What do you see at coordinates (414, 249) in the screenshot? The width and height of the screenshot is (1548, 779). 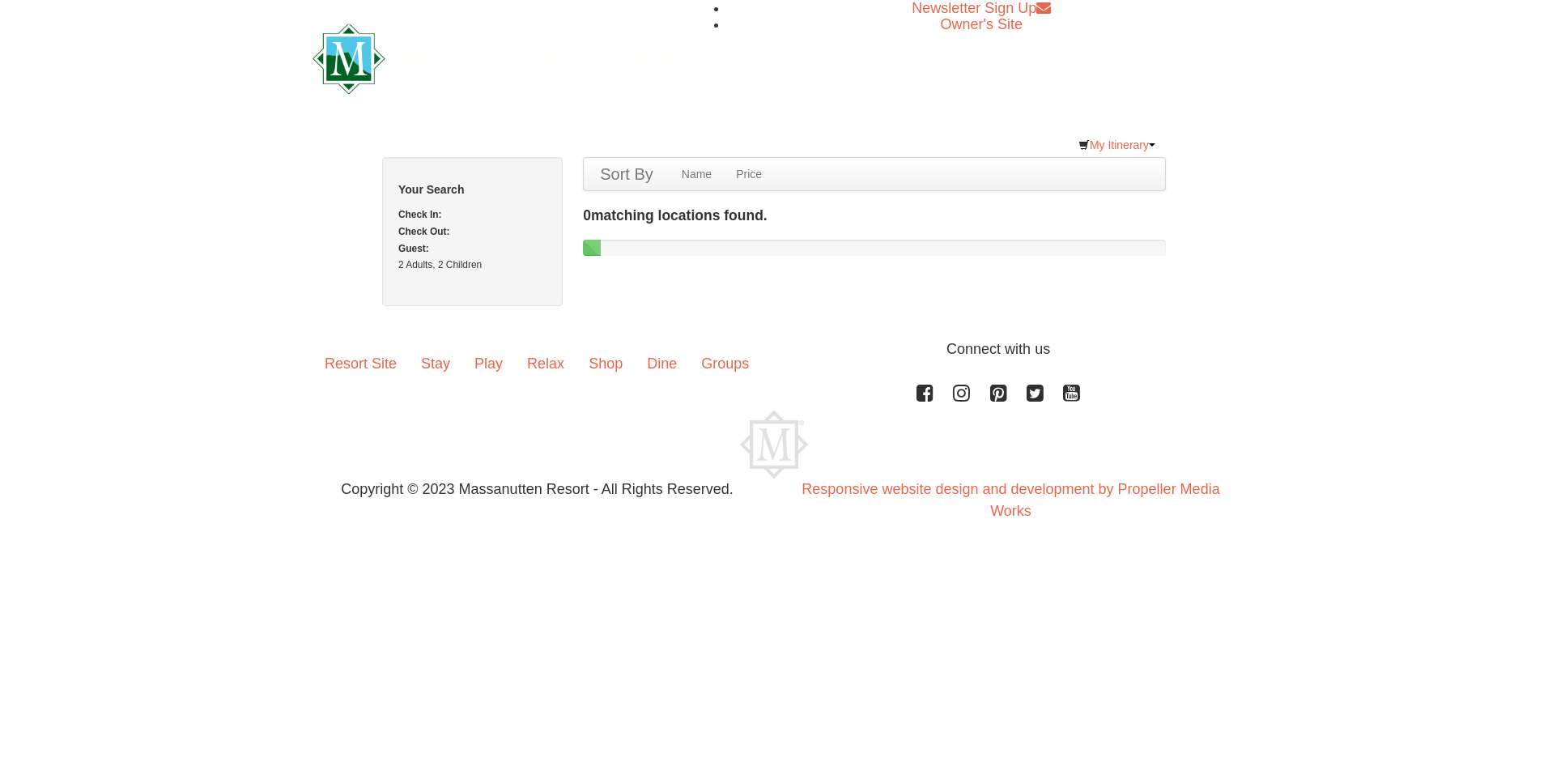 I see `strong: Guest:` at bounding box center [414, 249].